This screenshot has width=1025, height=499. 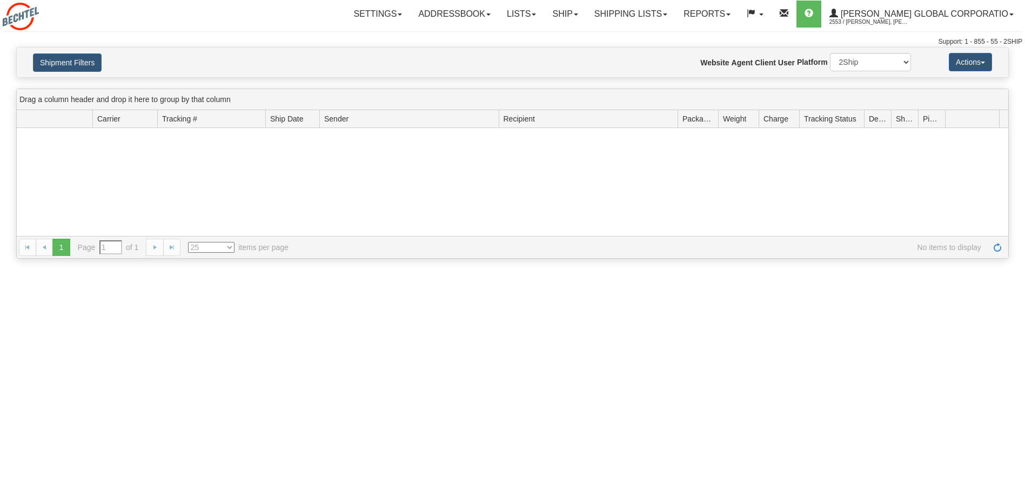 What do you see at coordinates (21, 16) in the screenshot?
I see `img: logo2553.jpg` at bounding box center [21, 16].